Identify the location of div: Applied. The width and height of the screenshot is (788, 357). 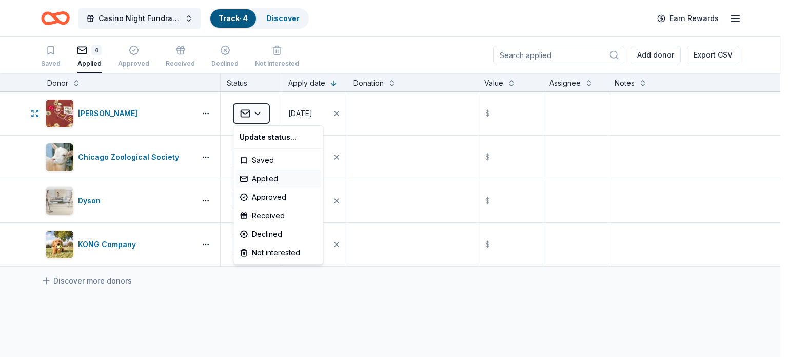
(278, 179).